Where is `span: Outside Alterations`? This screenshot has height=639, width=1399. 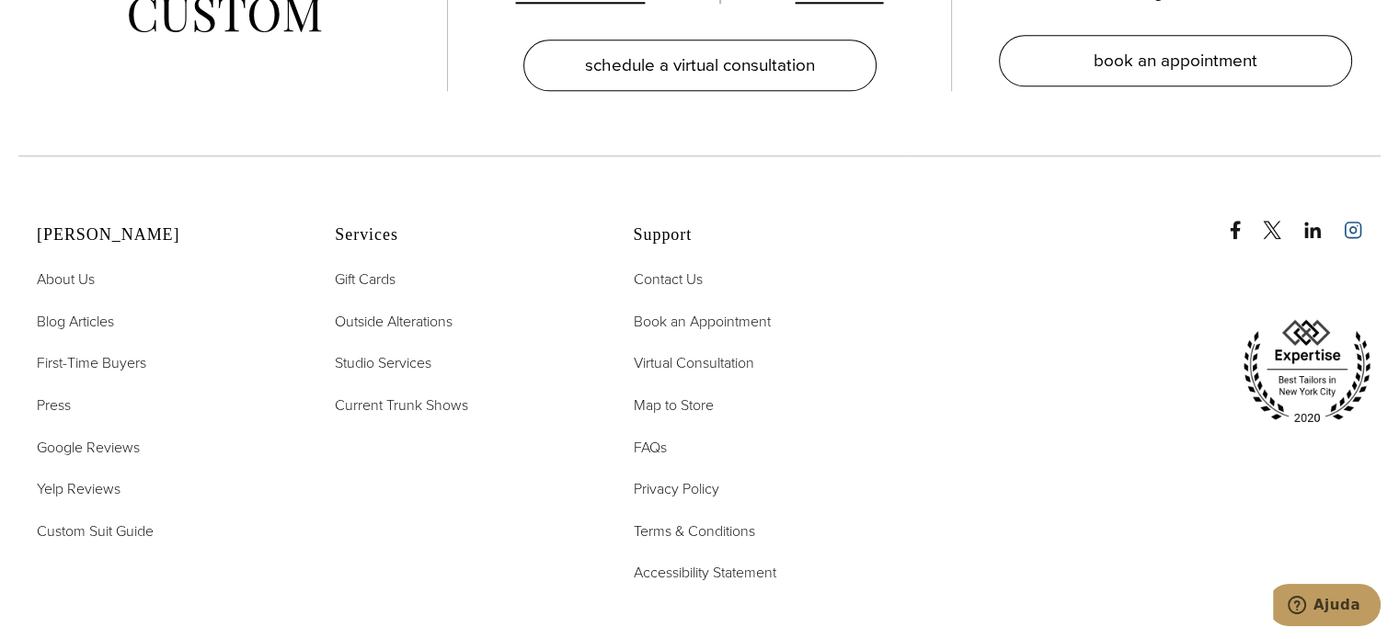
span: Outside Alterations is located at coordinates (394, 321).